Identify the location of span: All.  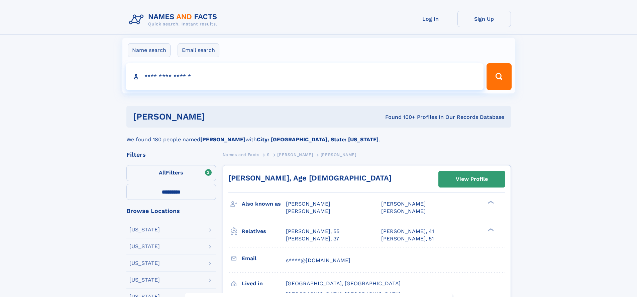
(162, 172).